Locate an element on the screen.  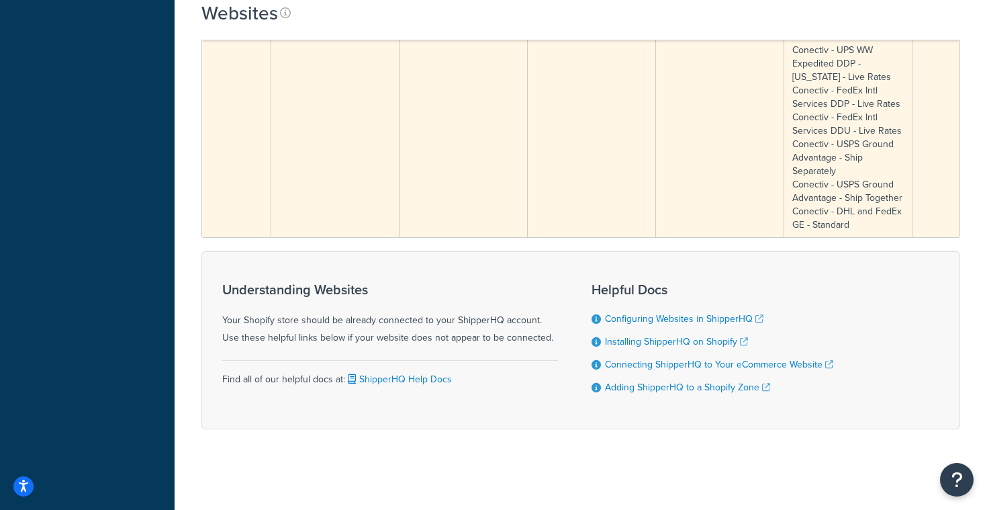
div: Your Shopify store should be already connected to your ShipperHQ account. Use these helpful links... is located at coordinates (390, 314).